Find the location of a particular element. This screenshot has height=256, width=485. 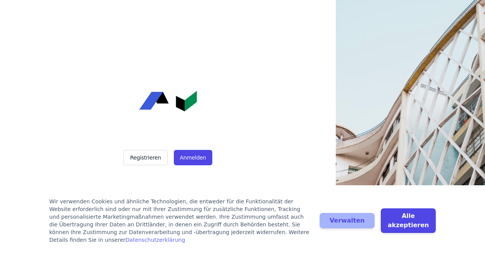

button: Anmelden is located at coordinates (193, 158).